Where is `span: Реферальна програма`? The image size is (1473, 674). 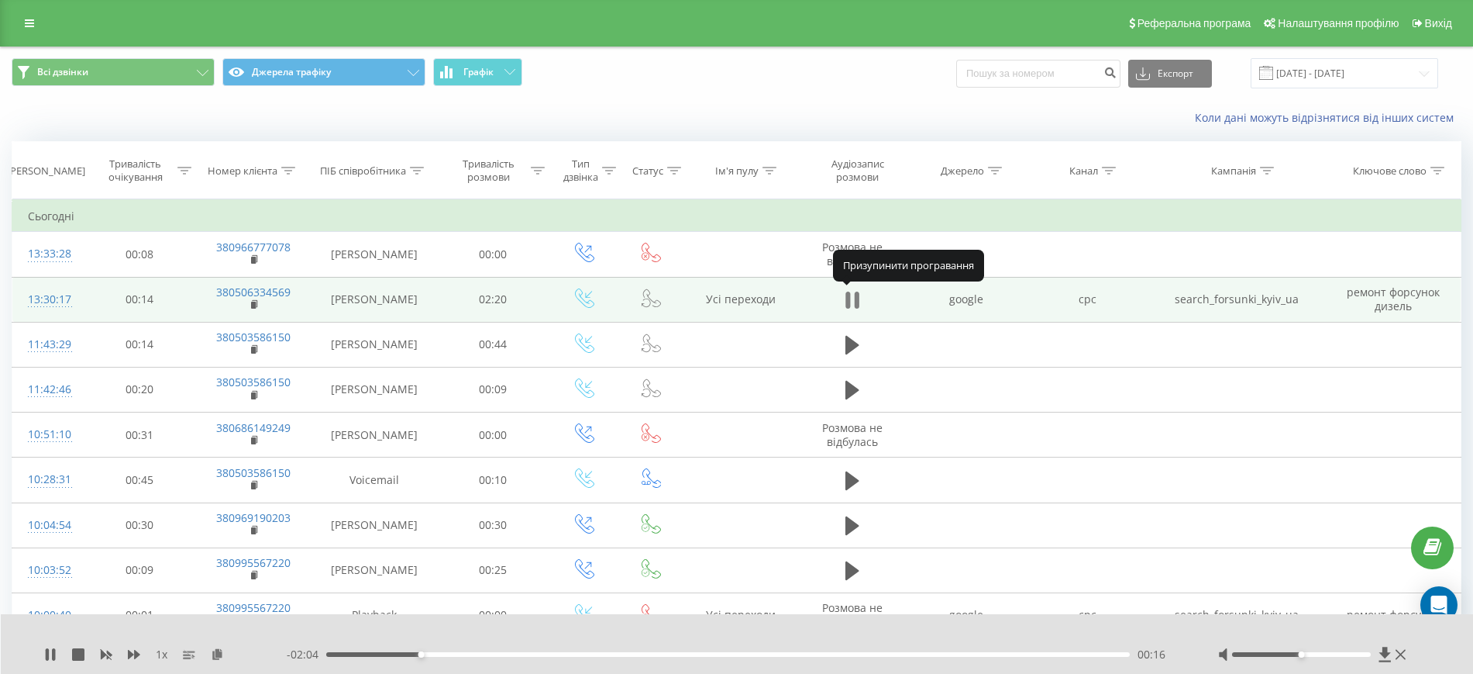
span: Реферальна програма is located at coordinates (1194, 23).